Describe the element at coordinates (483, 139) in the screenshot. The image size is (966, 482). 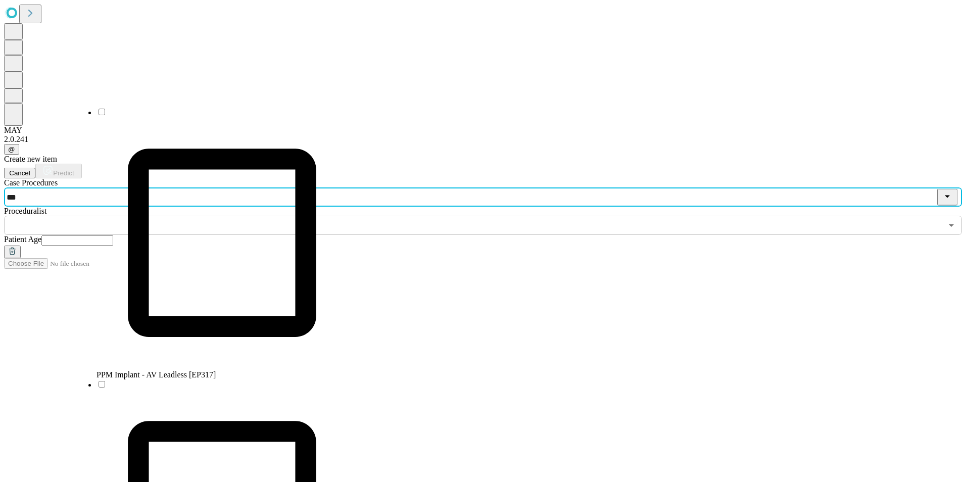
I see `div: 2.0.241` at that location.